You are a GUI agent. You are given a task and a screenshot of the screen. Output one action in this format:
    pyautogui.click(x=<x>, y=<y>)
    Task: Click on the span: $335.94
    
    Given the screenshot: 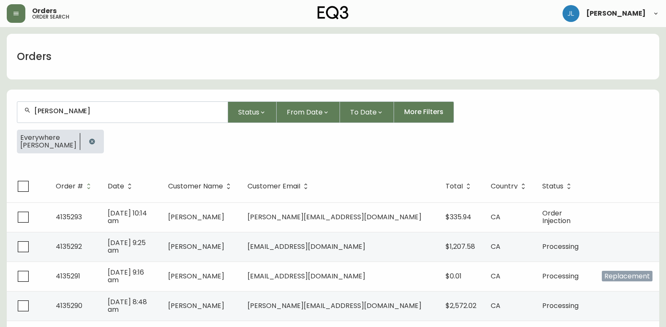 What is the action you would take?
    pyautogui.click(x=459, y=217)
    